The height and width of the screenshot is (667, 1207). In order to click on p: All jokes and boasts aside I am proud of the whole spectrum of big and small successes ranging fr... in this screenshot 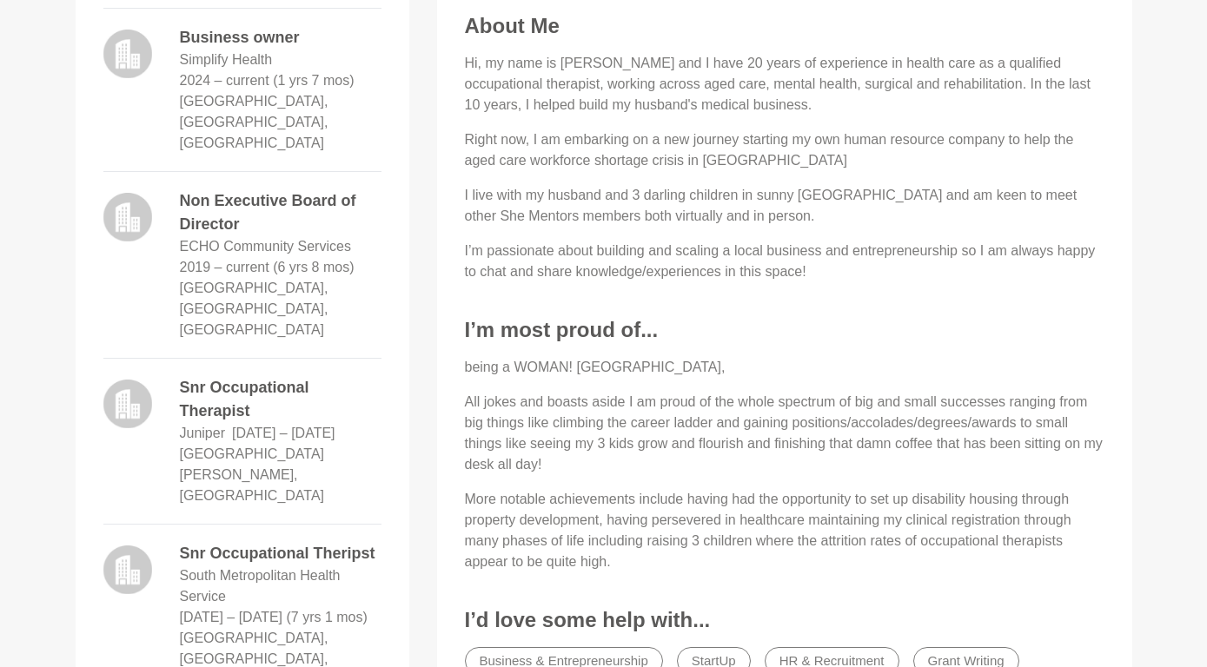, I will do `click(785, 434)`.